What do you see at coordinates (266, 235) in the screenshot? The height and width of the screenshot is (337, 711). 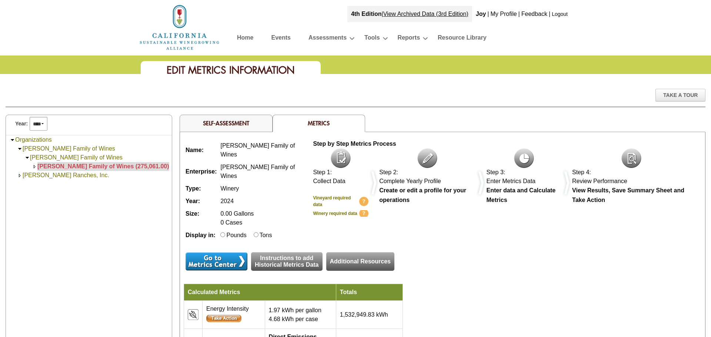 I see `label: Tons` at bounding box center [266, 235].